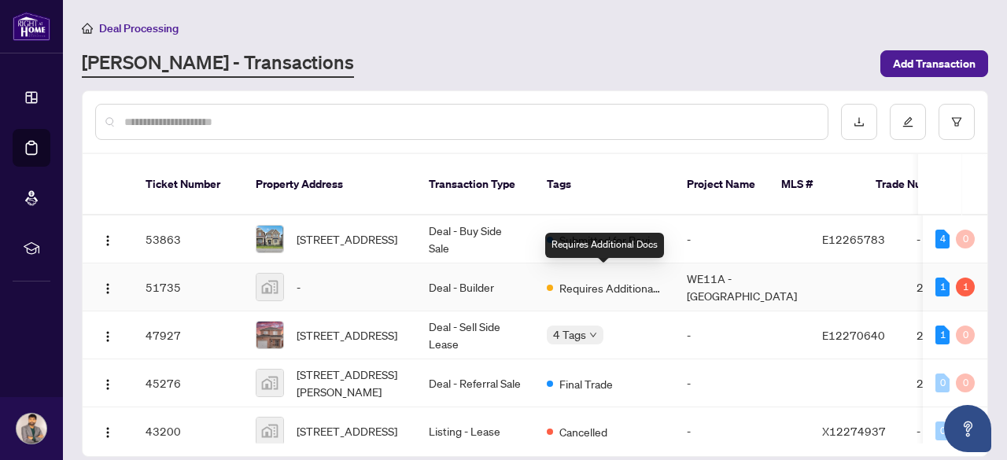 The height and width of the screenshot is (460, 1007). I want to click on span: 4 Tags, so click(570, 334).